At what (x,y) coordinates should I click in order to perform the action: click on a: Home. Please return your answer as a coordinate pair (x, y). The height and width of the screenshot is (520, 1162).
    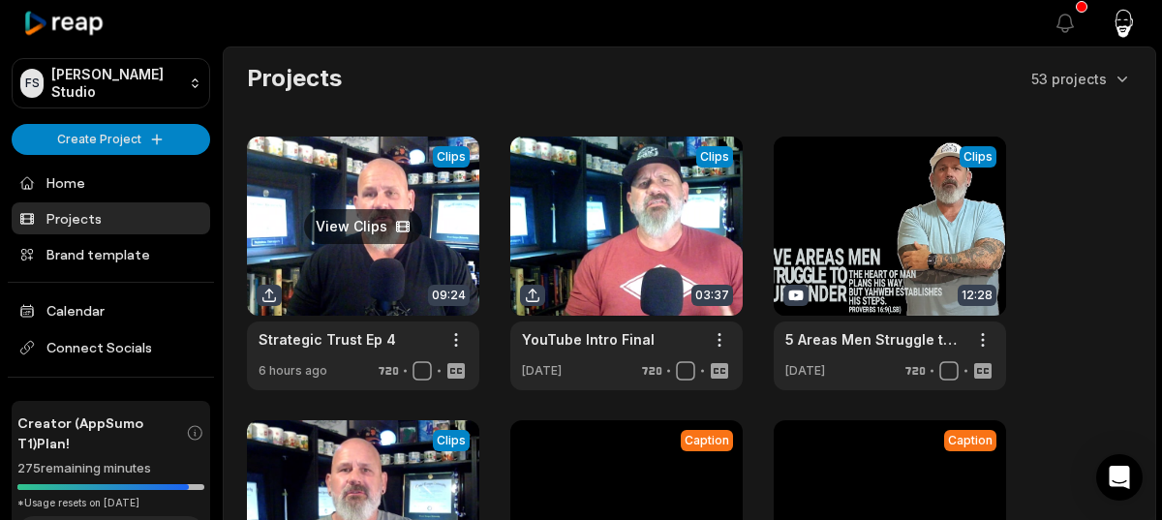
    Looking at the image, I should click on (110, 182).